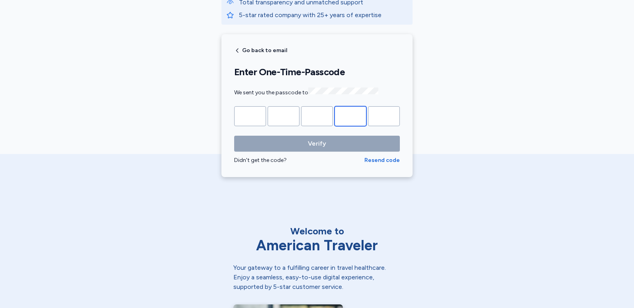 The width and height of the screenshot is (634, 308). What do you see at coordinates (260, 51) in the screenshot?
I see `button: Go back to email` at bounding box center [260, 51].